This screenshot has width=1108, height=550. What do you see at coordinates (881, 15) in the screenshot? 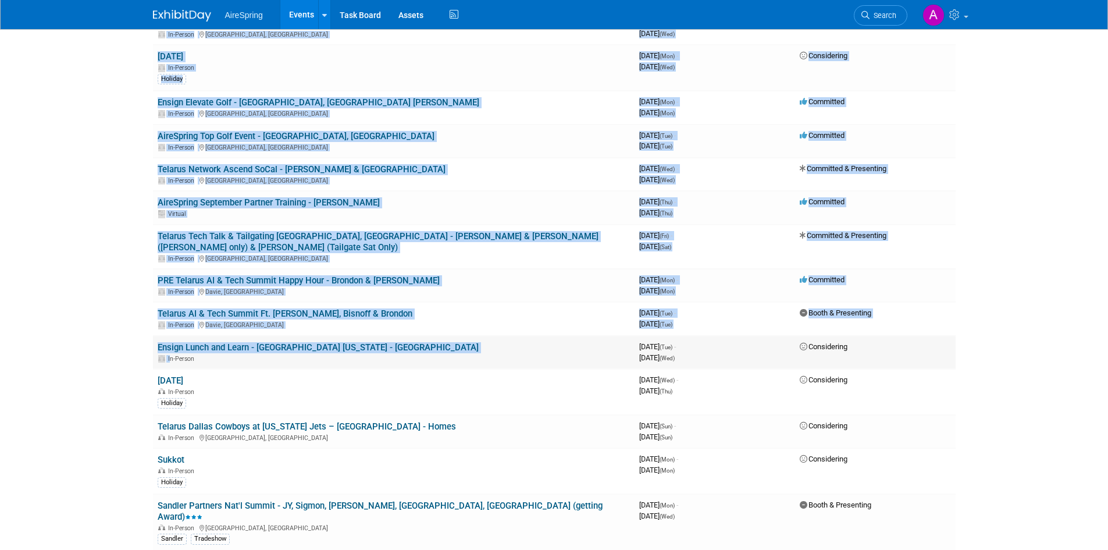
I see `a: Search` at bounding box center [881, 15].